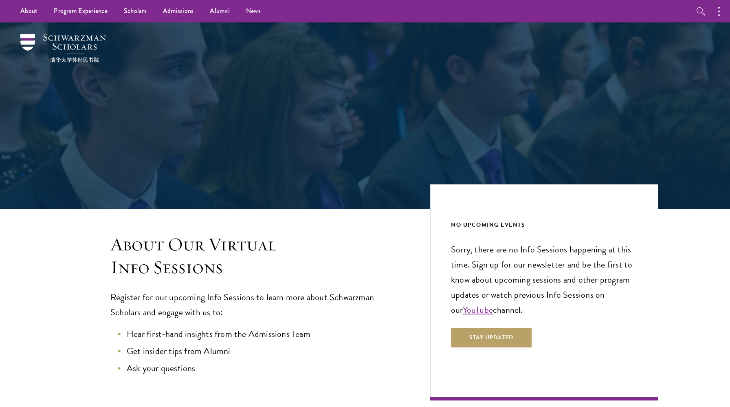 This screenshot has width=730, height=407. What do you see at coordinates (478, 309) in the screenshot?
I see `a: YouTube` at bounding box center [478, 309].